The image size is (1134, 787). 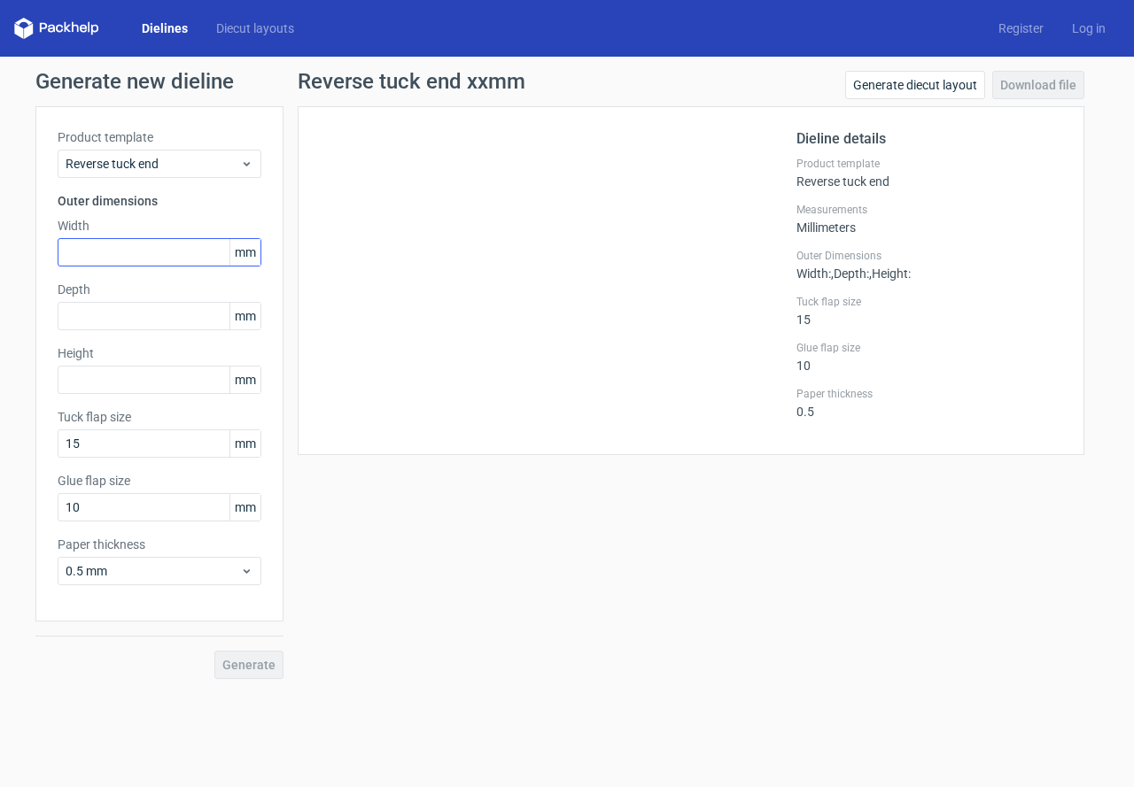 What do you see at coordinates (929, 219) in the screenshot?
I see `div: Millimeters` at bounding box center [929, 219].